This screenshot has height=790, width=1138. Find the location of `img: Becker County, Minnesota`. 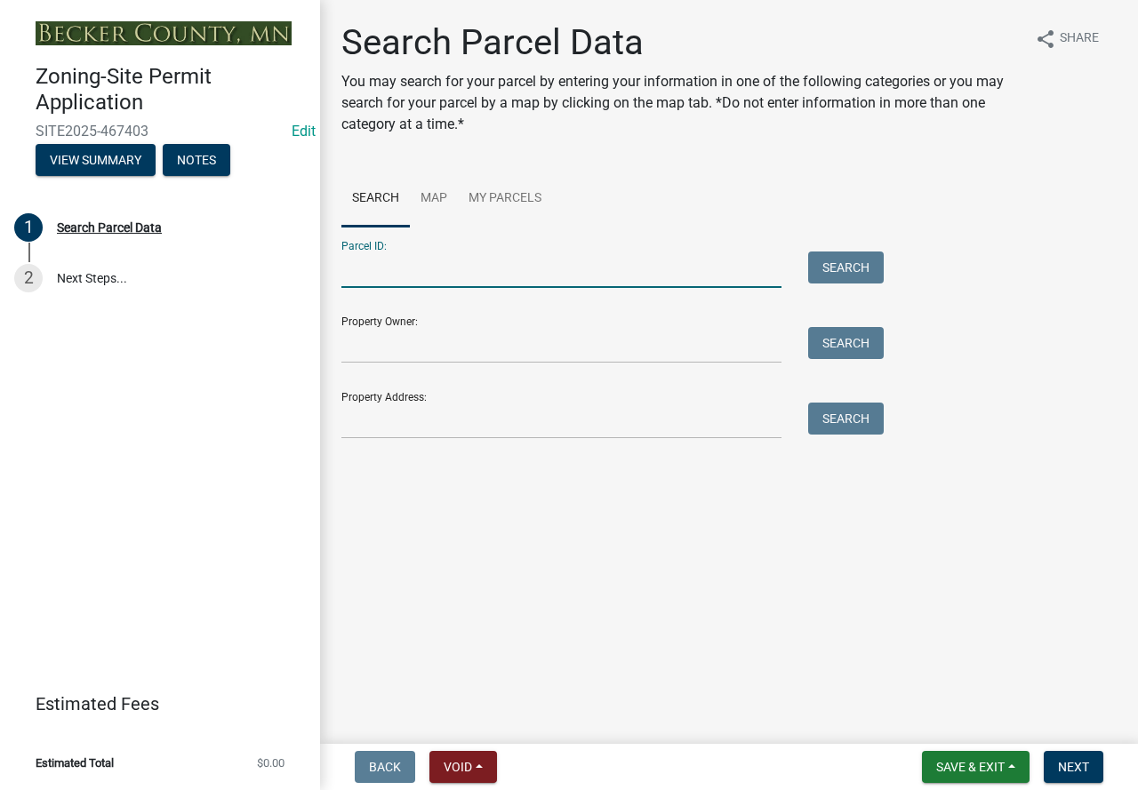

img: Becker County, Minnesota is located at coordinates (164, 33).